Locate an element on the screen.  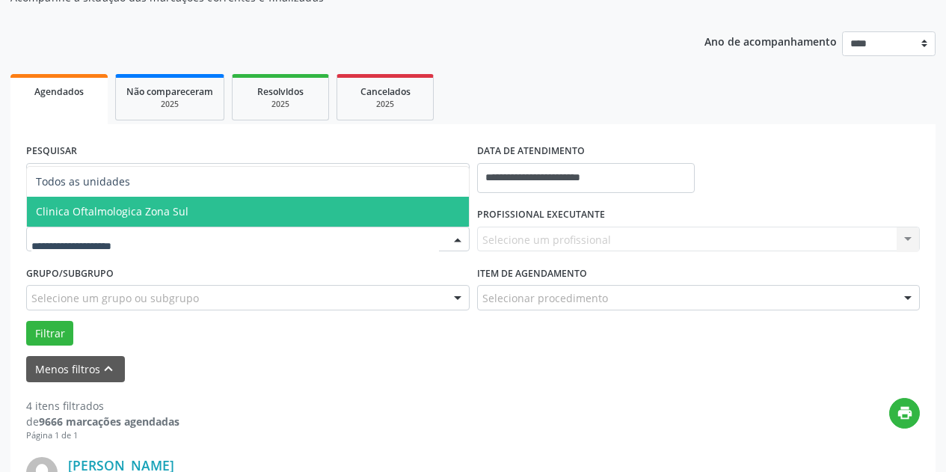
label: DATA DE ATENDIMENTO is located at coordinates (531, 151).